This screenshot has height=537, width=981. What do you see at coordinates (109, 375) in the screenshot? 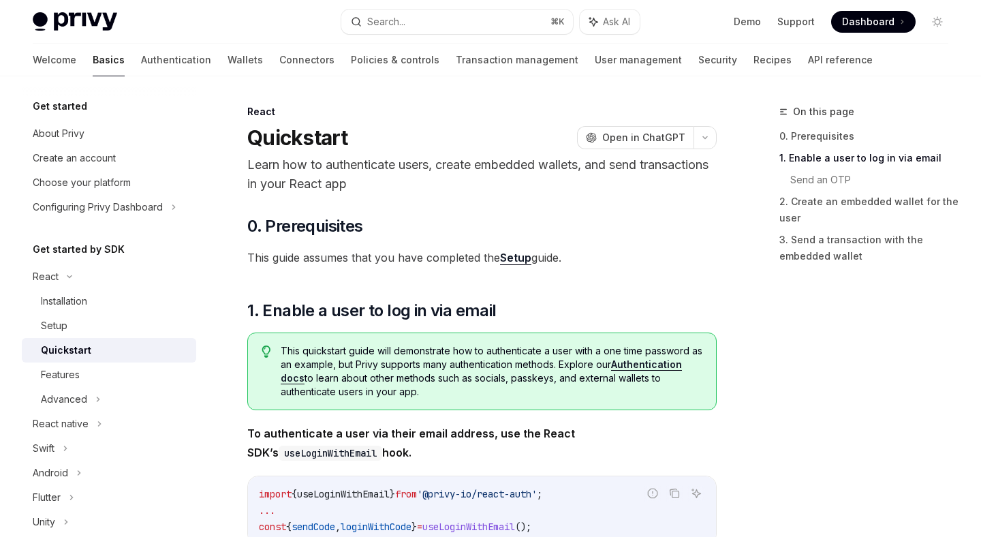
I see `a: Features` at bounding box center [109, 375].